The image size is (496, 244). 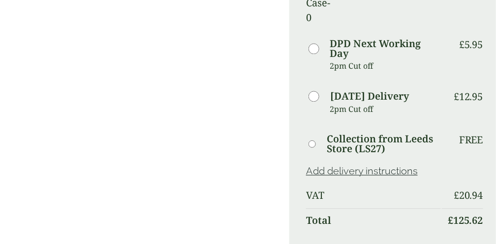 I want to click on p: Free, so click(x=471, y=140).